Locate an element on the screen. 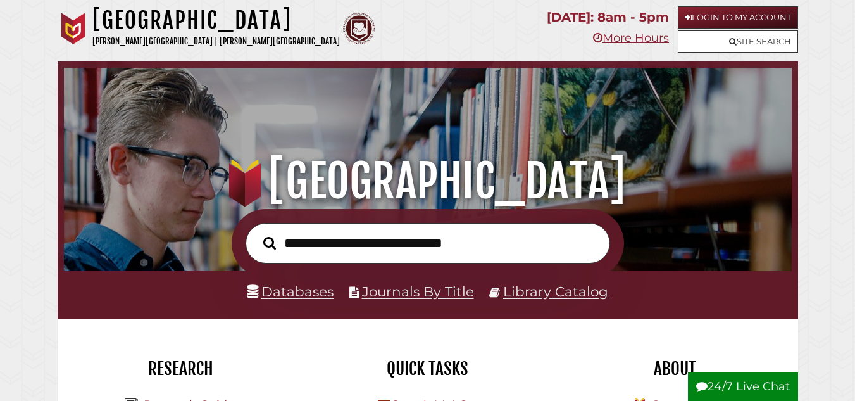 This screenshot has width=855, height=401. a: Site Search is located at coordinates (738, 41).